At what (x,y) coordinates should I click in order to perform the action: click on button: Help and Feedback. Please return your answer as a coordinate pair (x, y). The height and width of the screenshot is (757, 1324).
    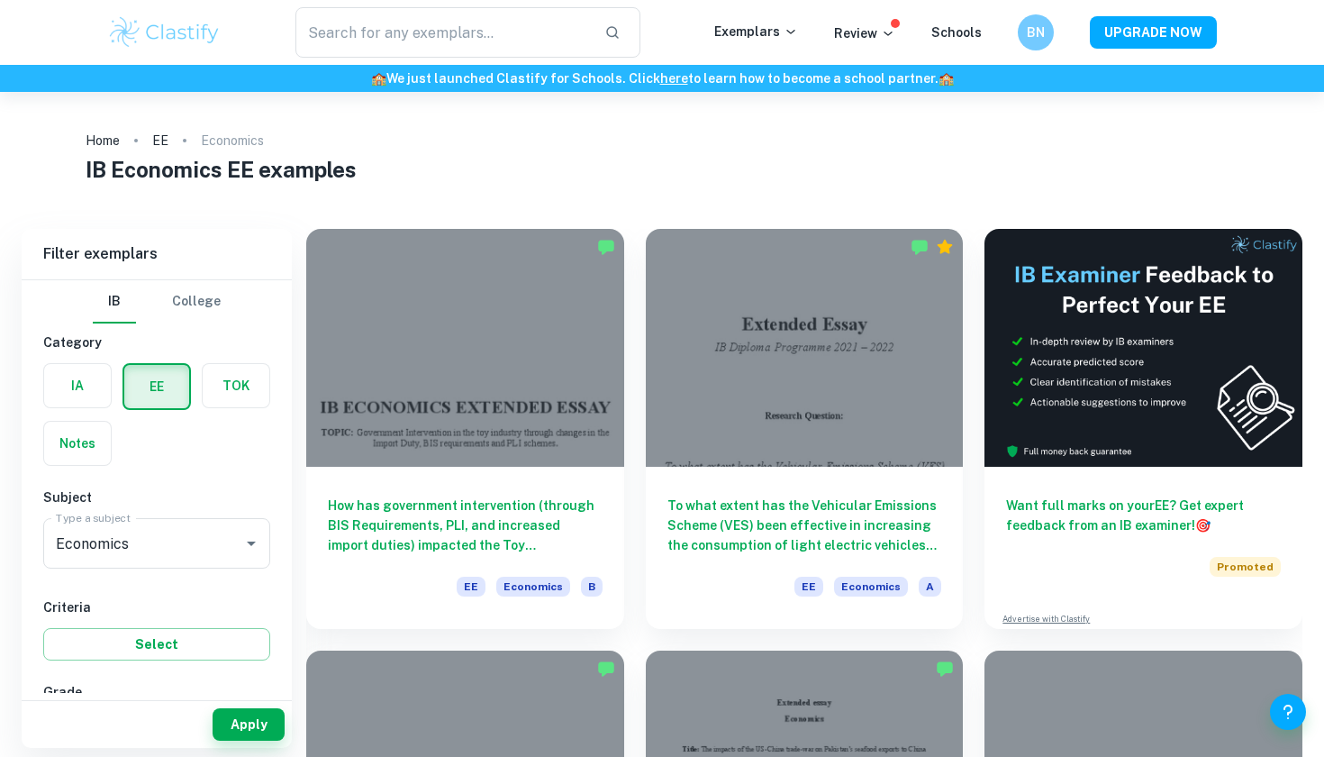
    Looking at the image, I should click on (1288, 712).